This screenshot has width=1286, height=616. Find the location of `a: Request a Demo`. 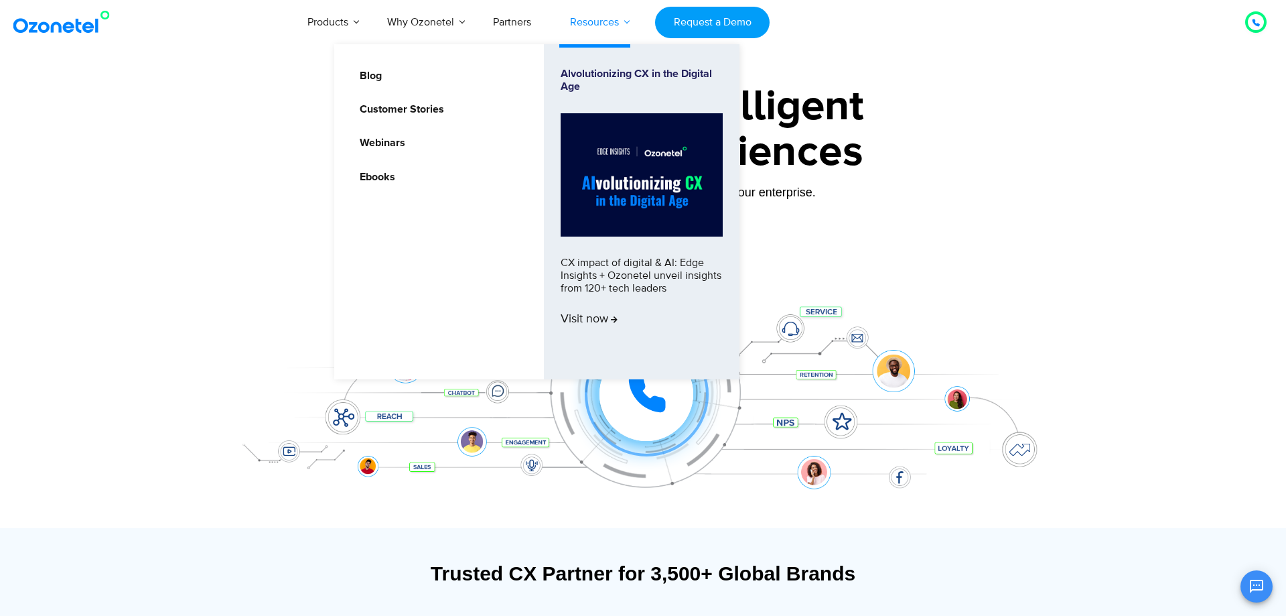

a: Request a Demo is located at coordinates (712, 22).